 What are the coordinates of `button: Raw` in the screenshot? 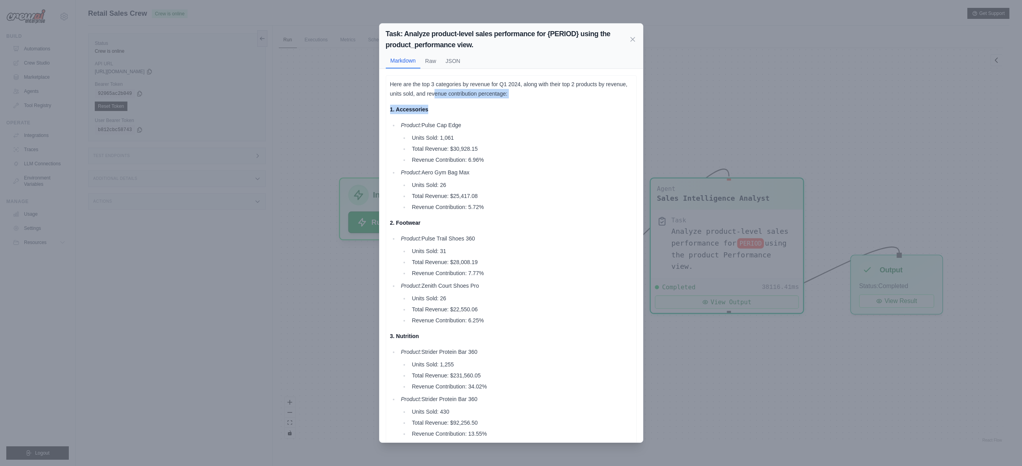 It's located at (431, 61).